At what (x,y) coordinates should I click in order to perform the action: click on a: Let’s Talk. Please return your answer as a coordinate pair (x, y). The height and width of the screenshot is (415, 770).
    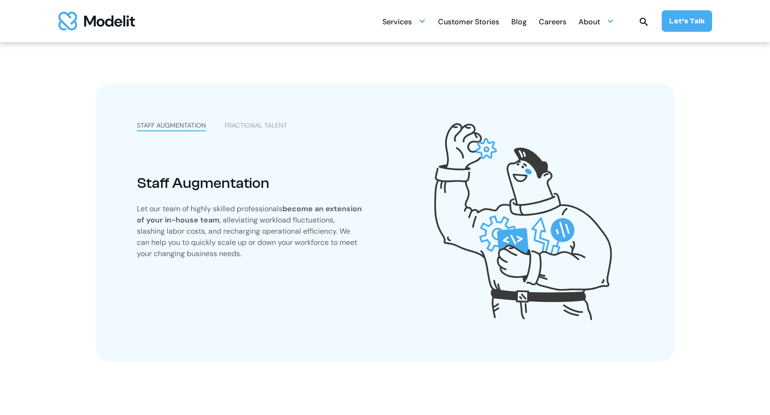
    Looking at the image, I should click on (687, 21).